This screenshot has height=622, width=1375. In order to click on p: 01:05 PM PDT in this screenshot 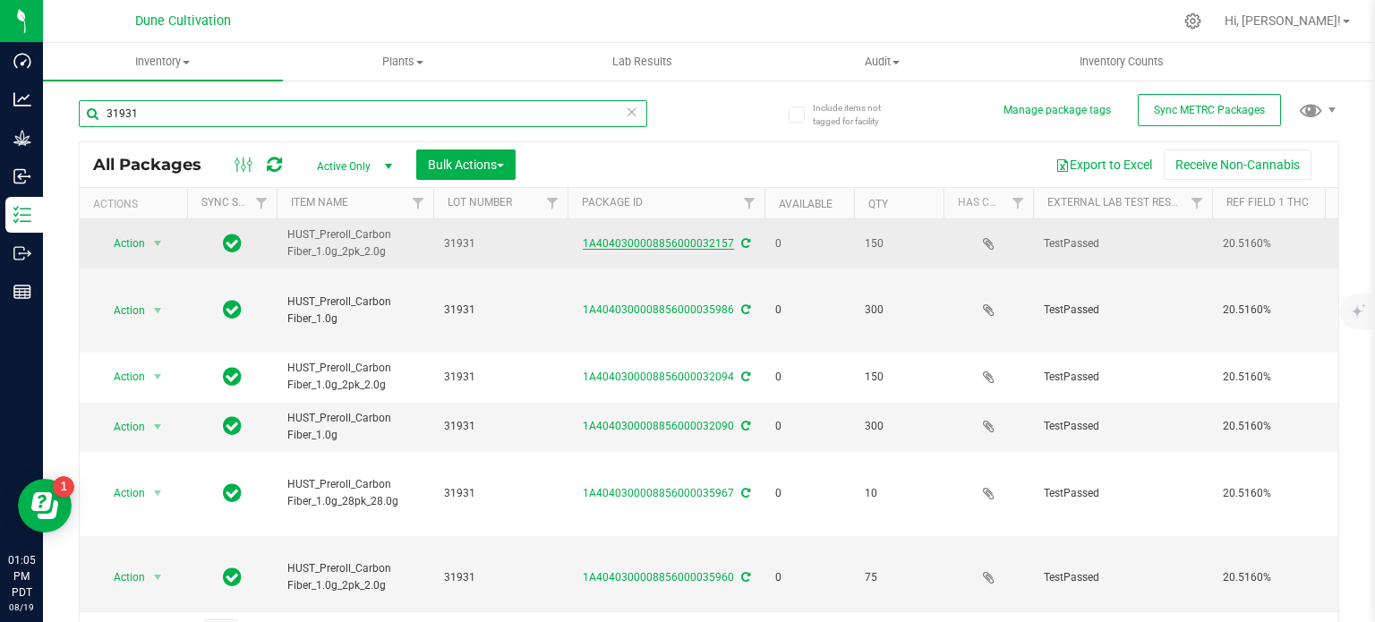, I will do `click(21, 577)`.